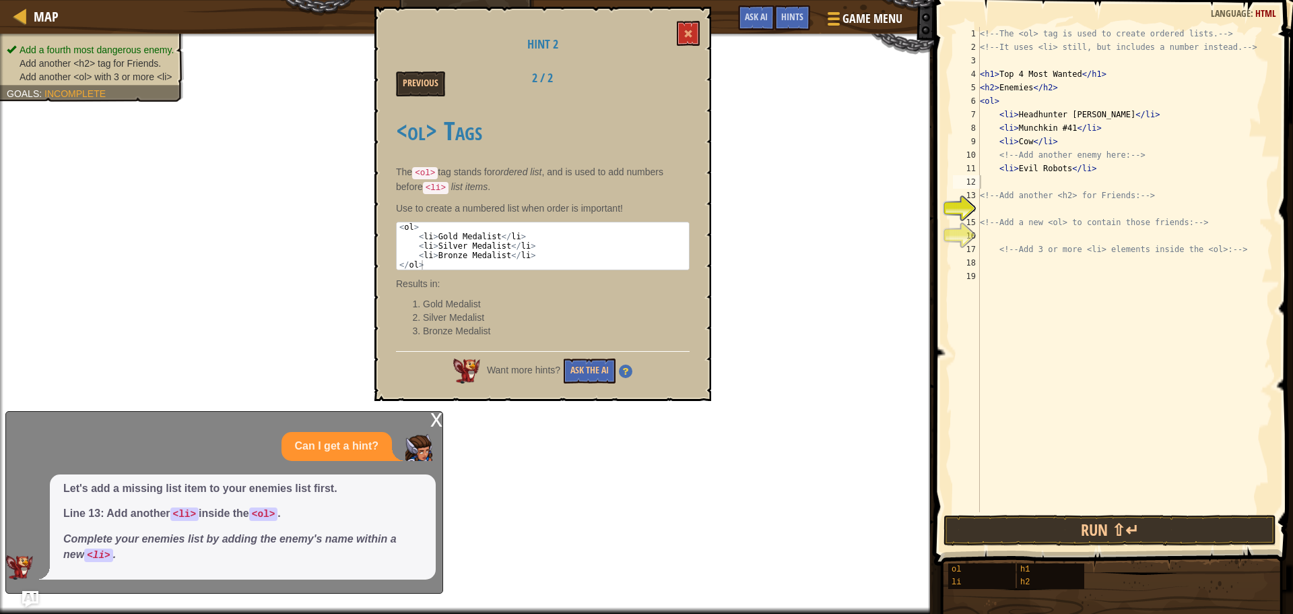 The image size is (1293, 614). I want to click on div: 19, so click(967, 276).